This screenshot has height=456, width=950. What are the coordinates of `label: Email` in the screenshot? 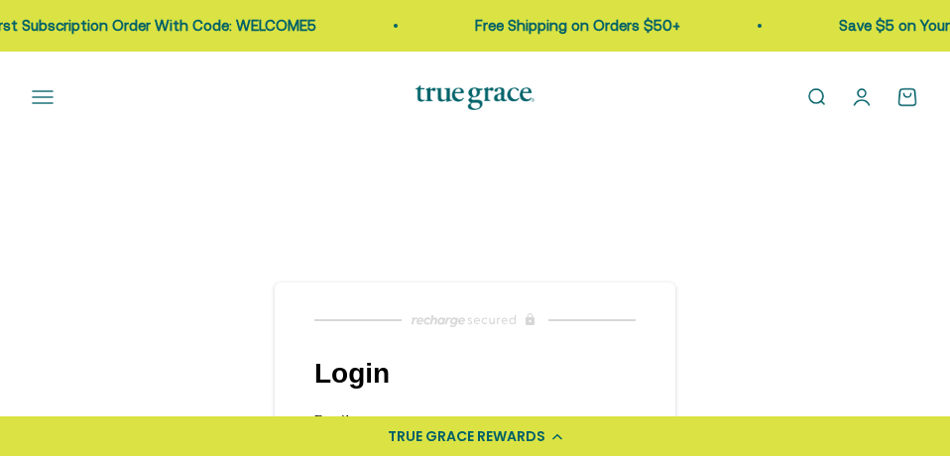 It's located at (475, 425).